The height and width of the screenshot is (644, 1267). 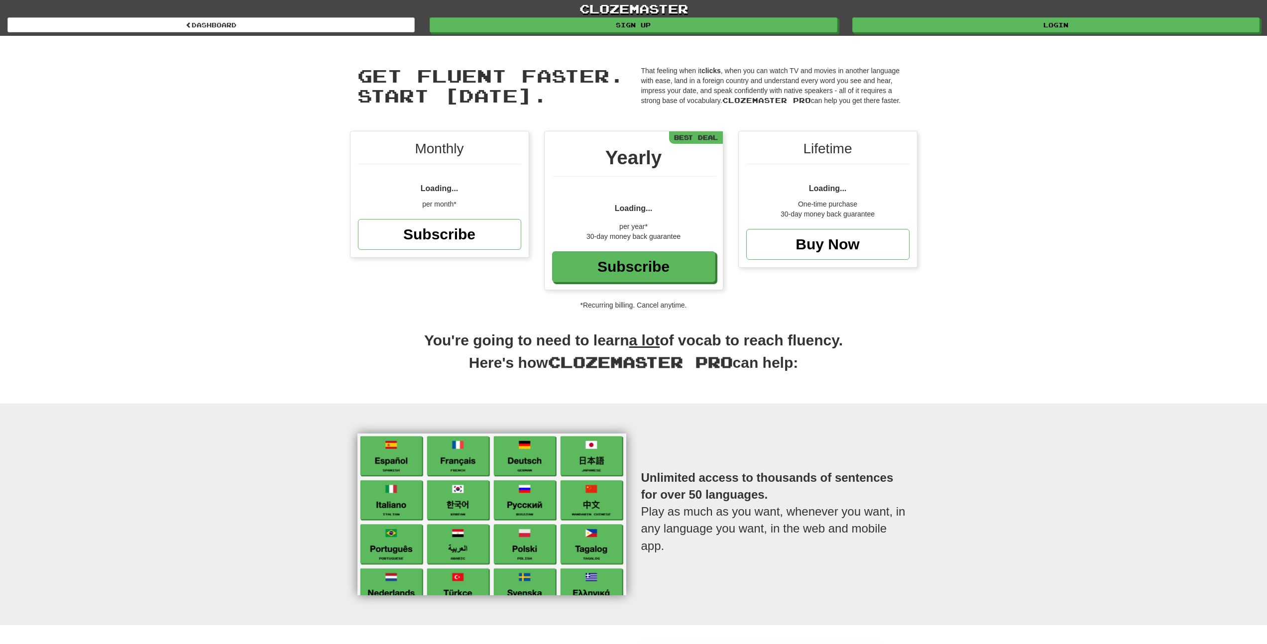 What do you see at coordinates (634, 357) in the screenshot?
I see `h2: You're going to need to learn of vocab to reach fluency. Here's how can help:` at bounding box center [634, 357].